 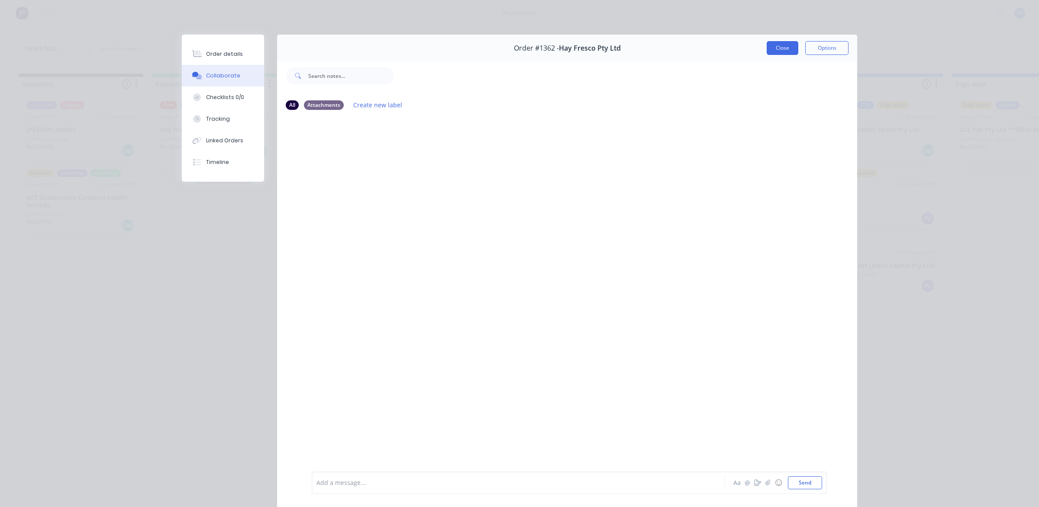 What do you see at coordinates (223, 54) in the screenshot?
I see `button: Order details` at bounding box center [223, 54].